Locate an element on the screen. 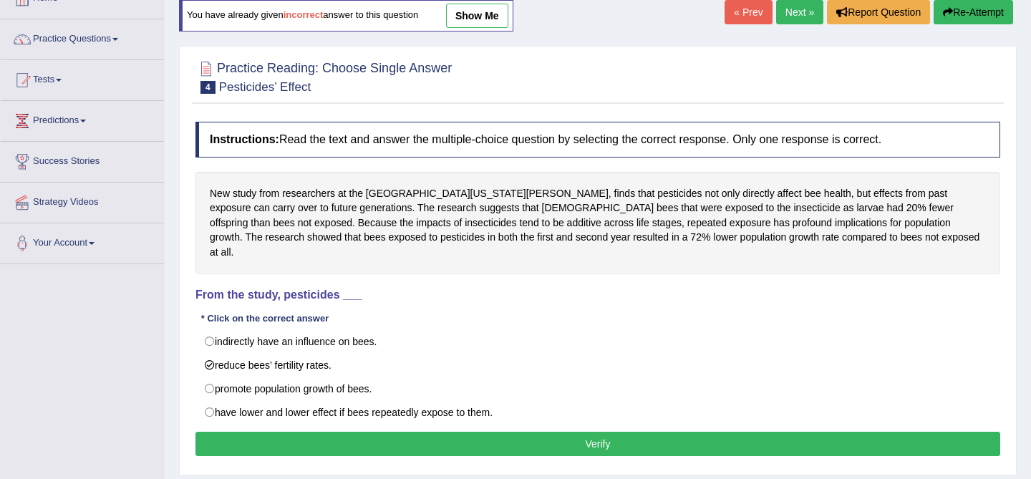 Image resolution: width=1031 pixels, height=479 pixels. small: Pesticides’ Effect is located at coordinates (265, 87).